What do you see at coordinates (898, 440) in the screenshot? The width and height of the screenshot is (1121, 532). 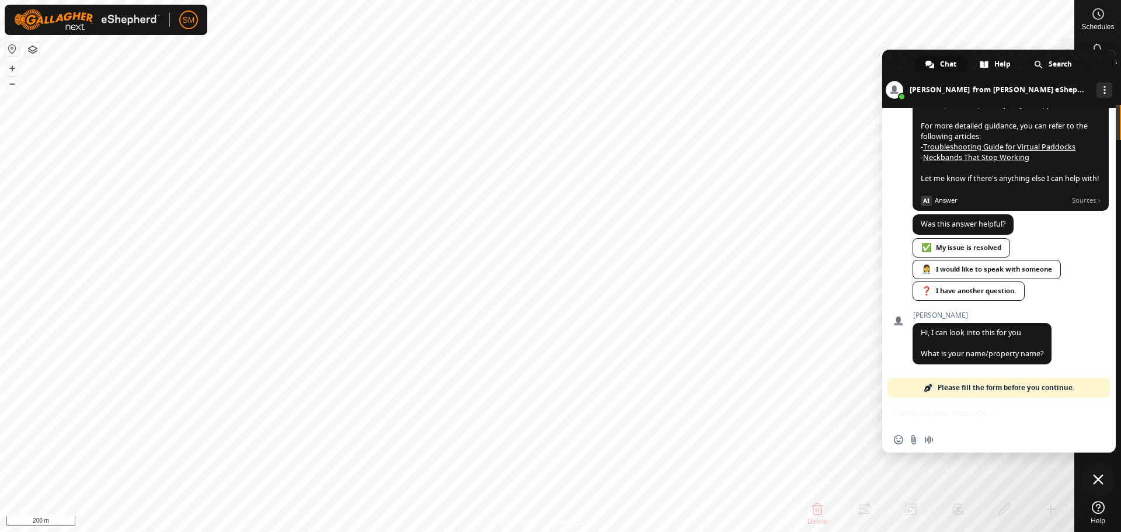 I see `span: Insert an emoji` at bounding box center [898, 440].